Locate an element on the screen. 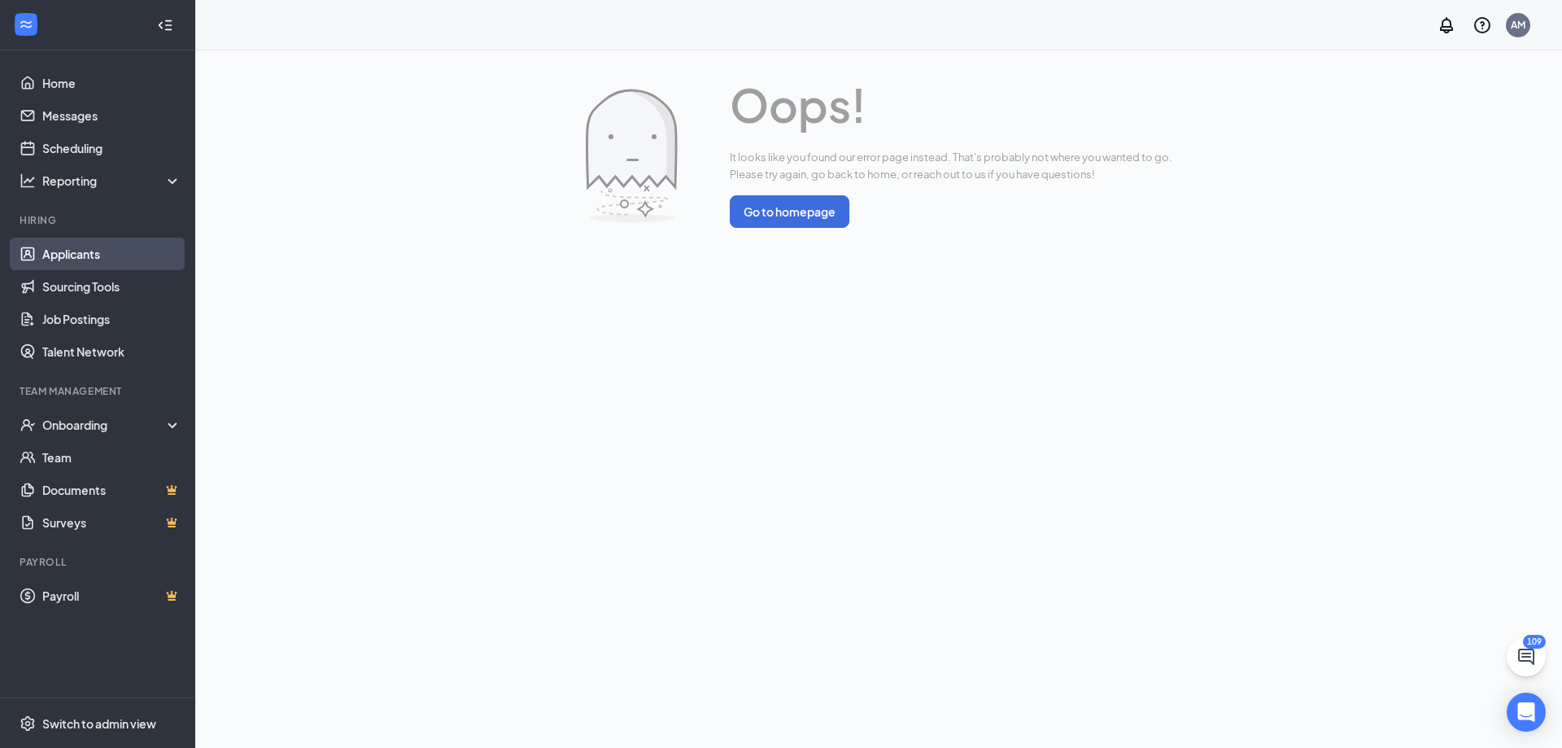 This screenshot has height=748, width=1562. a: Talent Network is located at coordinates (111, 352).